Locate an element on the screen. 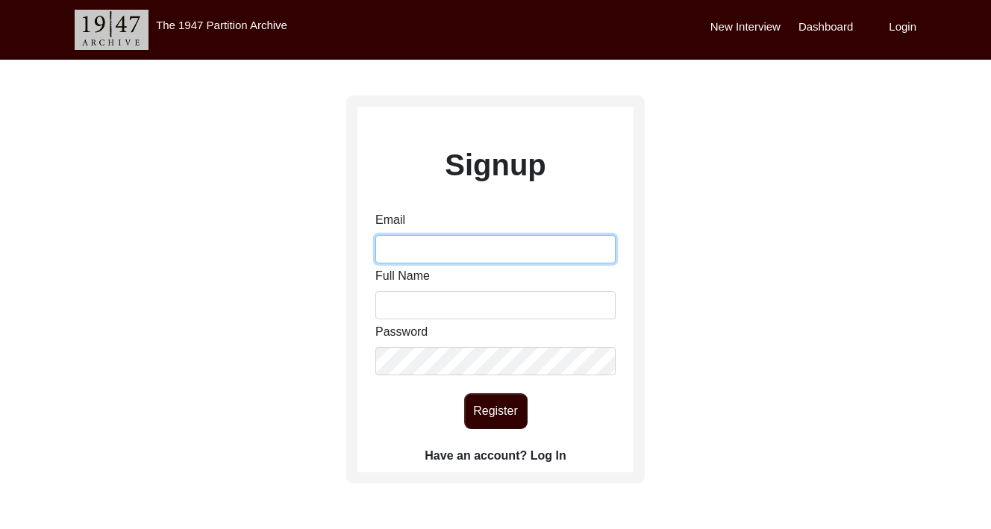 Image resolution: width=991 pixels, height=529 pixels. label: Password is located at coordinates (401, 332).